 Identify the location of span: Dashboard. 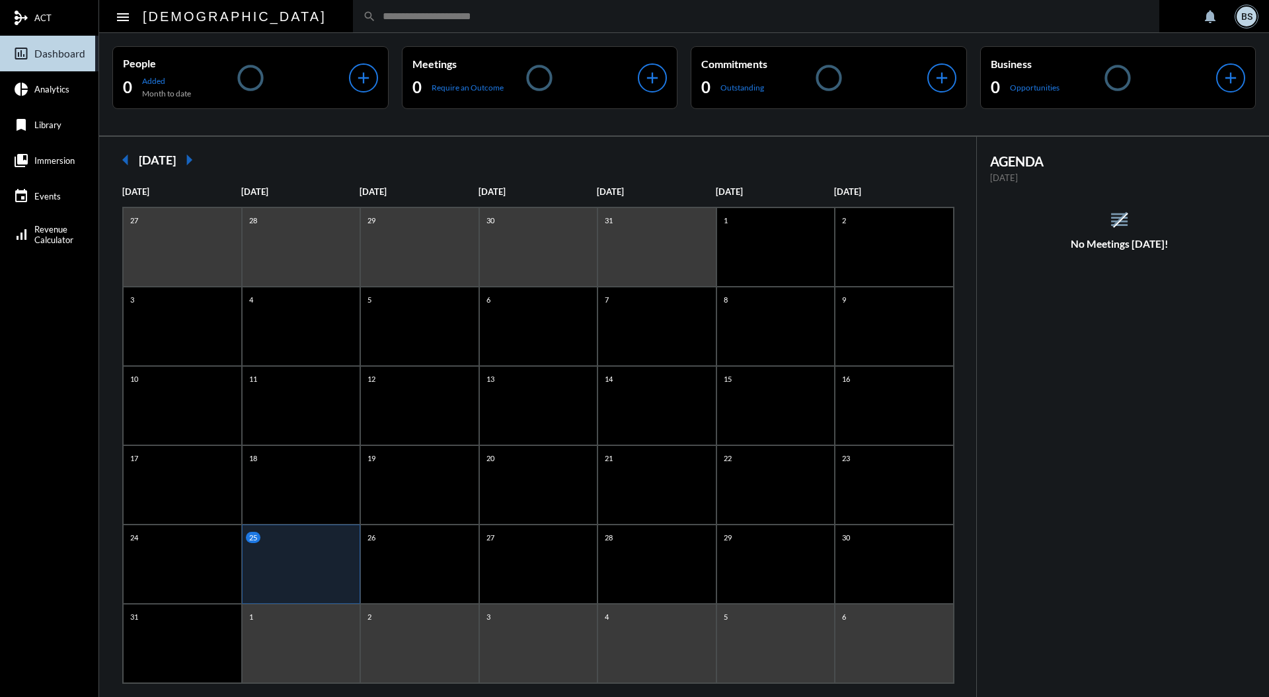
(59, 54).